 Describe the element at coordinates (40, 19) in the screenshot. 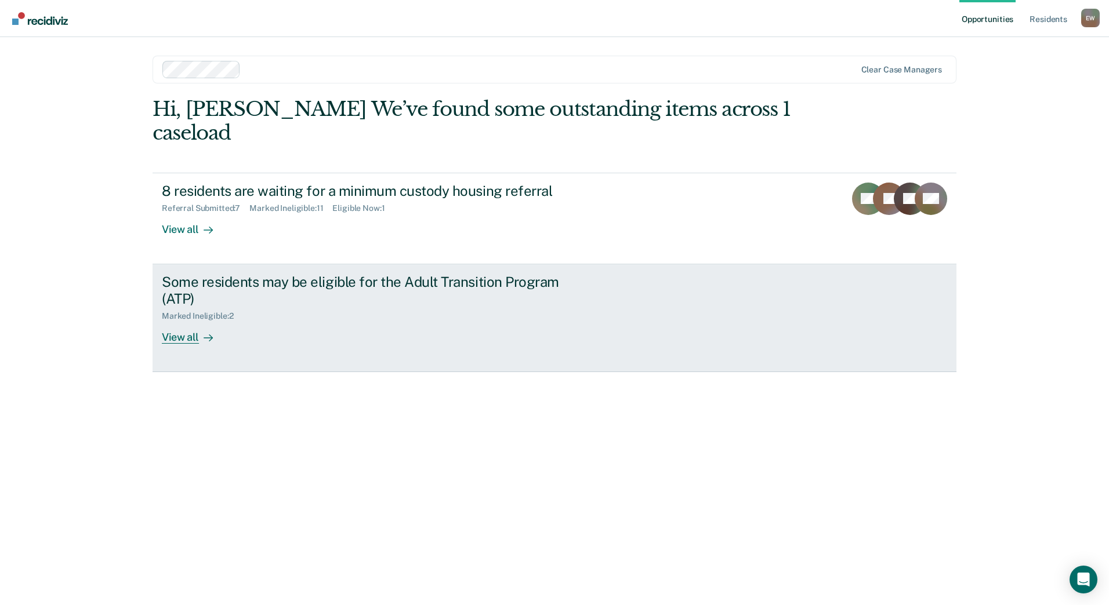

I see `img: Recidiviz` at that location.